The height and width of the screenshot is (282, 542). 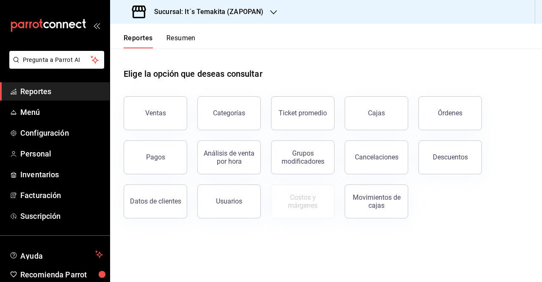 I want to click on div: Pagos, so click(x=155, y=157).